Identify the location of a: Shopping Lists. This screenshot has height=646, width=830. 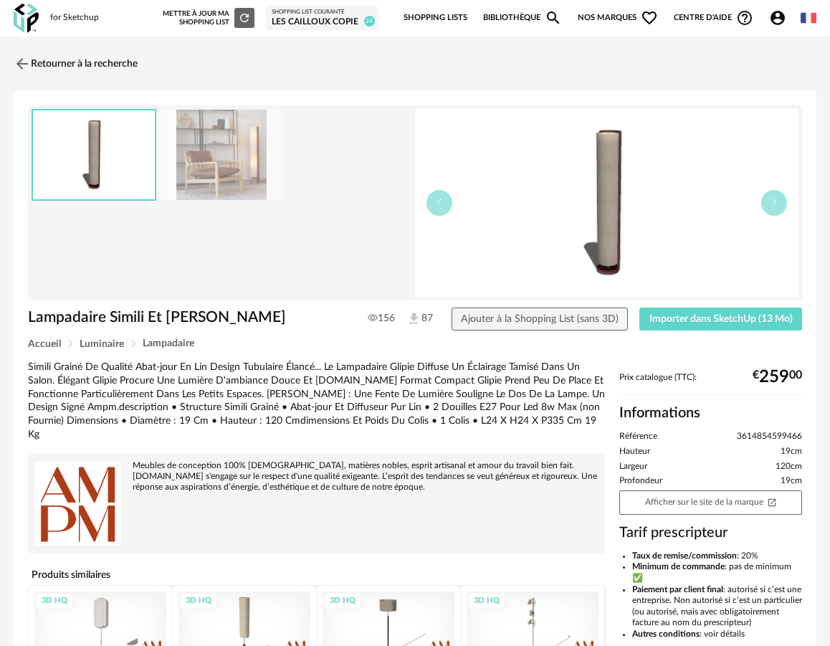
(435, 18).